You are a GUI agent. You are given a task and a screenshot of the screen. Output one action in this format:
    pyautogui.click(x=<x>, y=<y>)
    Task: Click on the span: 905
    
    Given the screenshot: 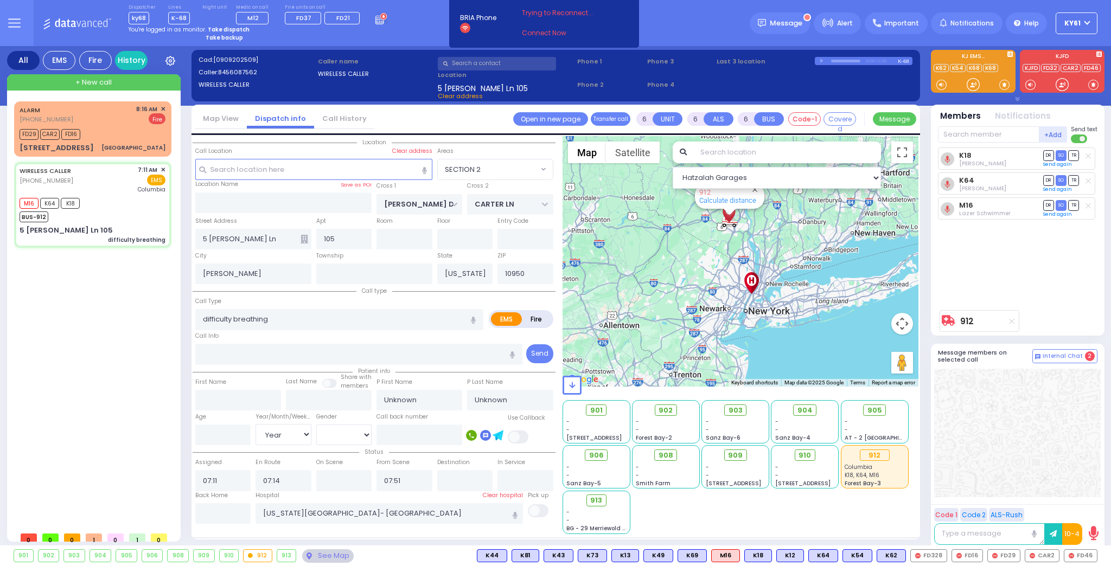 What is the action you would take?
    pyautogui.click(x=874, y=411)
    